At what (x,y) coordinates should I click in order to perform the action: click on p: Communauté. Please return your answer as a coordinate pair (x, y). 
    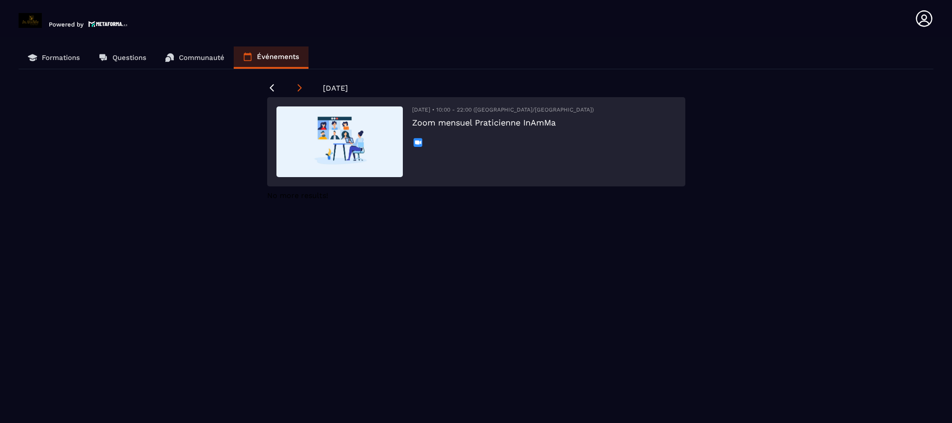
    Looking at the image, I should click on (202, 58).